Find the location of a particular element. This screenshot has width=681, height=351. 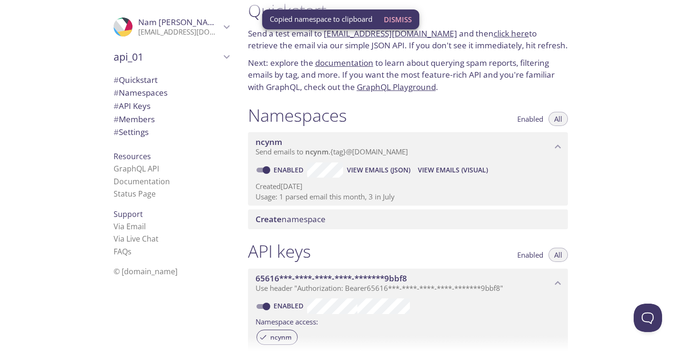

span: Members is located at coordinates (134, 119).